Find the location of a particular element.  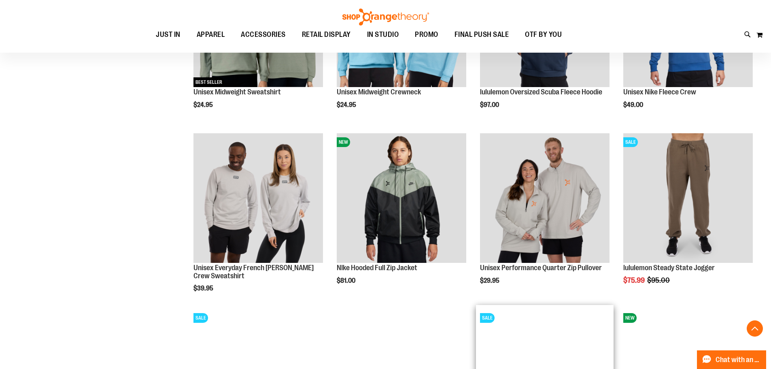

button: Chat with an Expert is located at coordinates (732, 359).